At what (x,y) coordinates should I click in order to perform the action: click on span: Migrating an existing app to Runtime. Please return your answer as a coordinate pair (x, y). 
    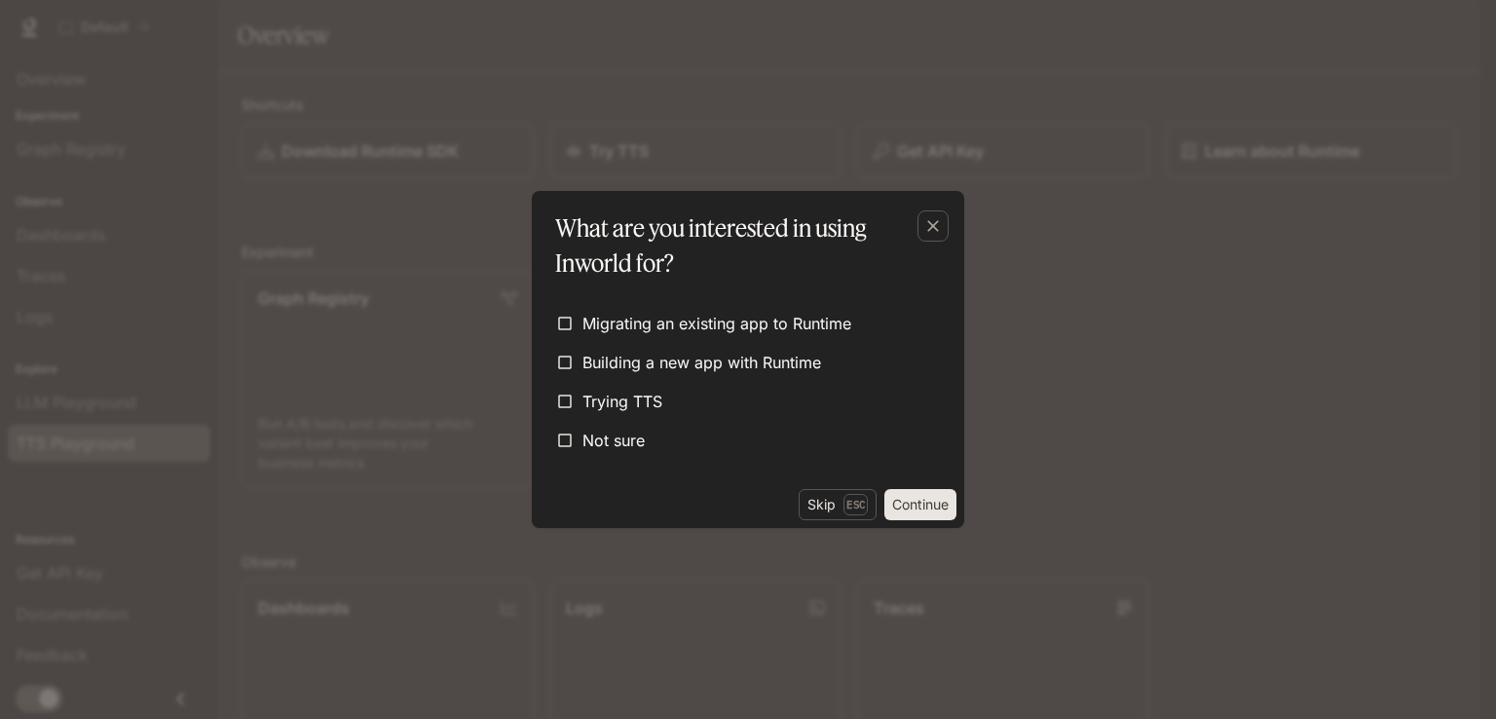
    Looking at the image, I should click on (717, 323).